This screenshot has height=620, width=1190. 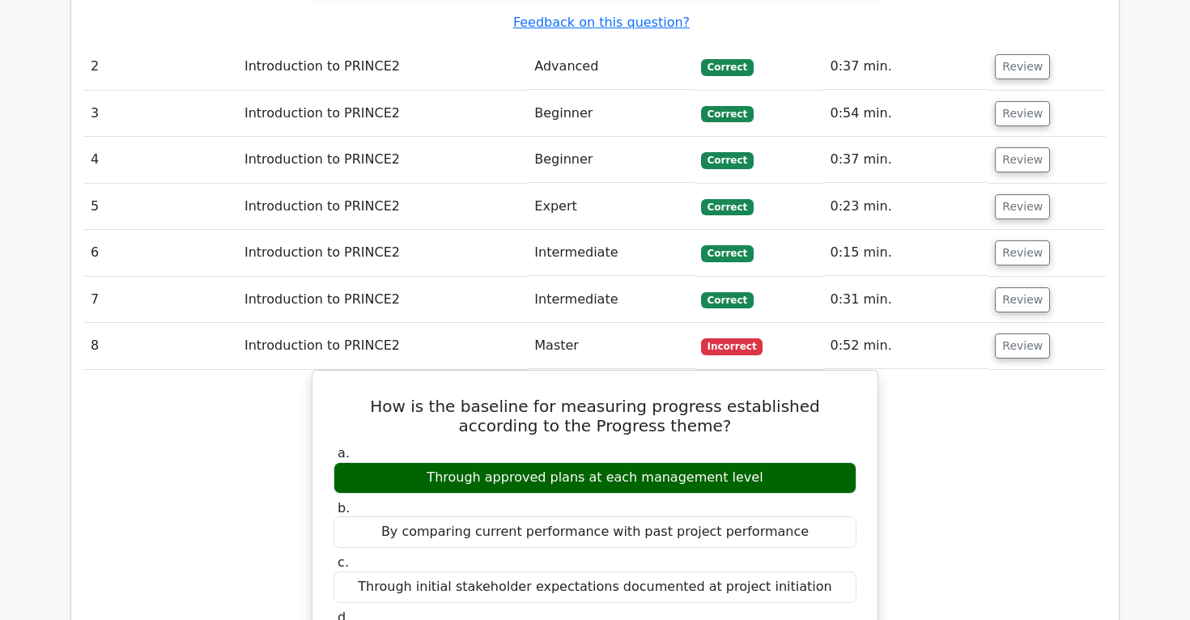 What do you see at coordinates (906, 346) in the screenshot?
I see `td: 0:52 min.` at bounding box center [906, 346].